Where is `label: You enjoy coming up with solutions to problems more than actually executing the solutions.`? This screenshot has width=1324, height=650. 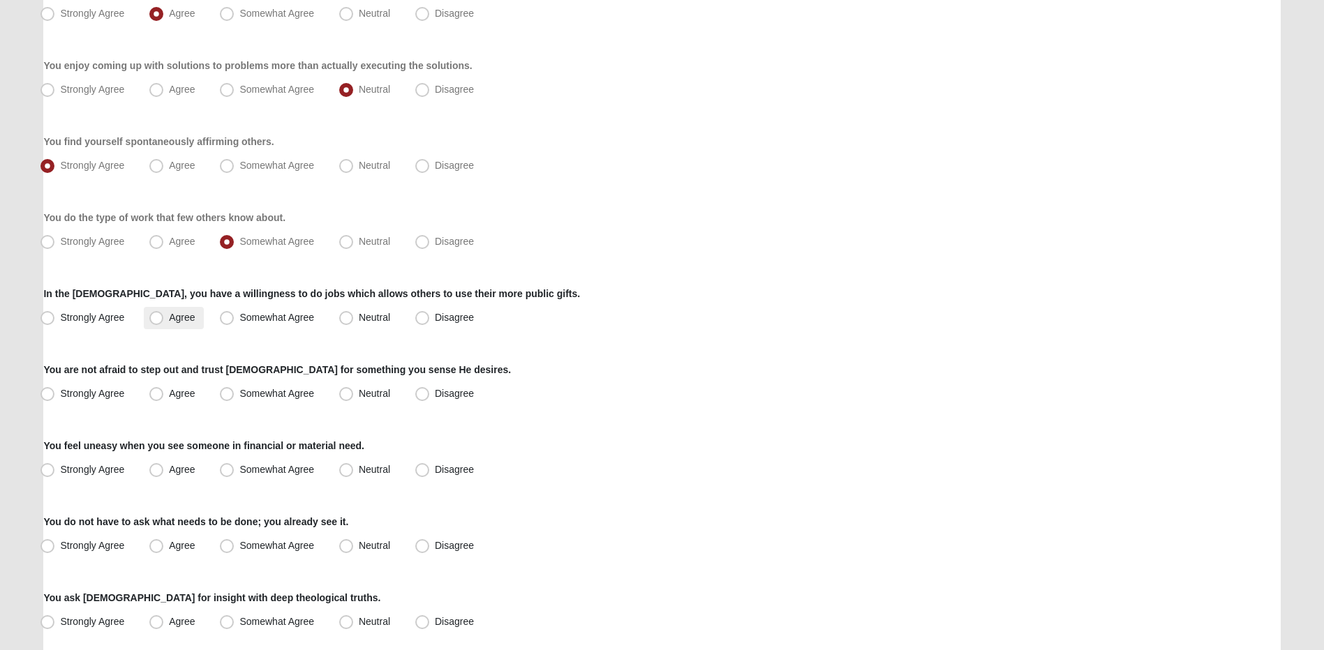 label: You enjoy coming up with solutions to problems more than actually executing the solutions. is located at coordinates (257, 66).